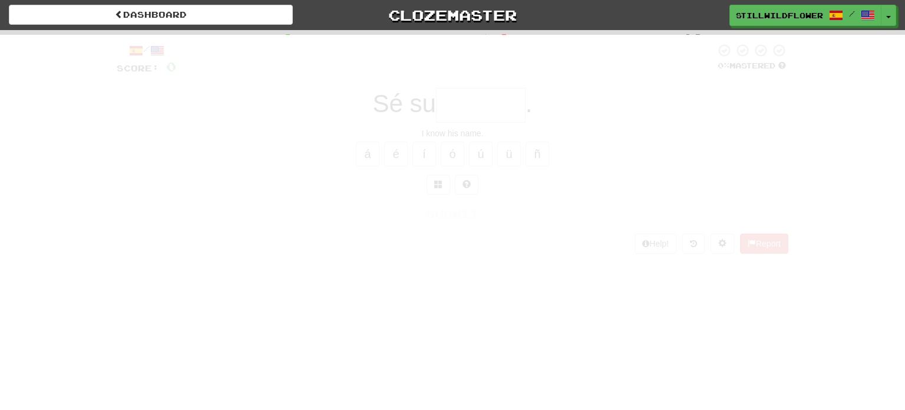  What do you see at coordinates (396, 154) in the screenshot?
I see `button: é` at bounding box center [396, 154].